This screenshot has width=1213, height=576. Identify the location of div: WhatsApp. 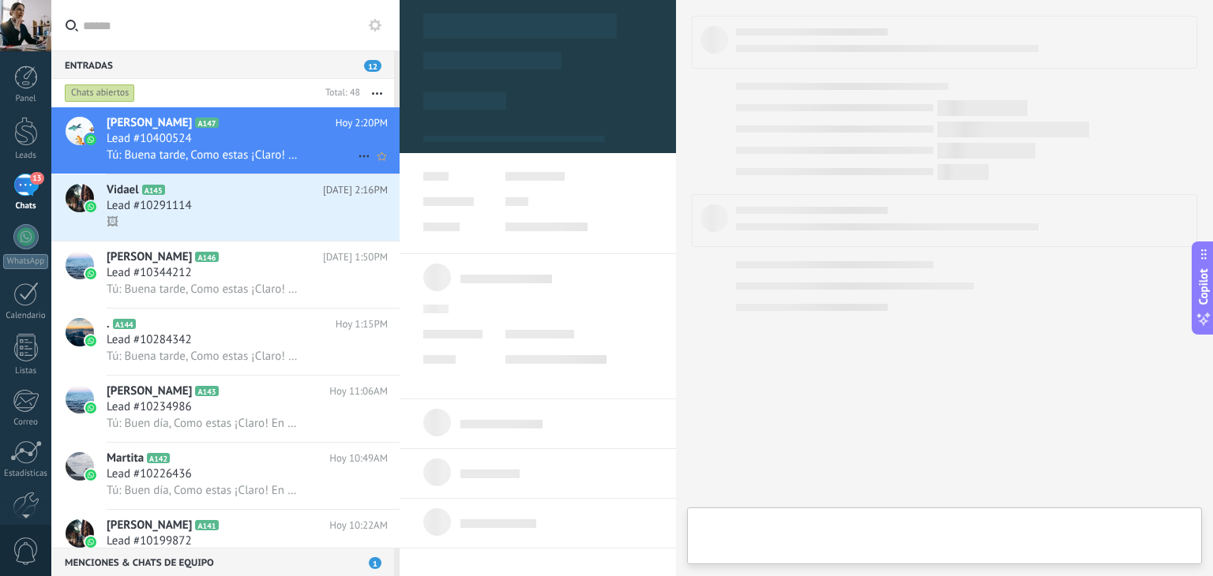
(25, 261).